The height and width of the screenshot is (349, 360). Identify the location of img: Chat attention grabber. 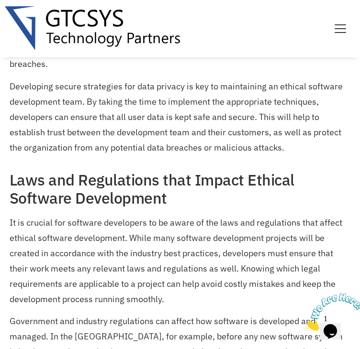
(33, 22).